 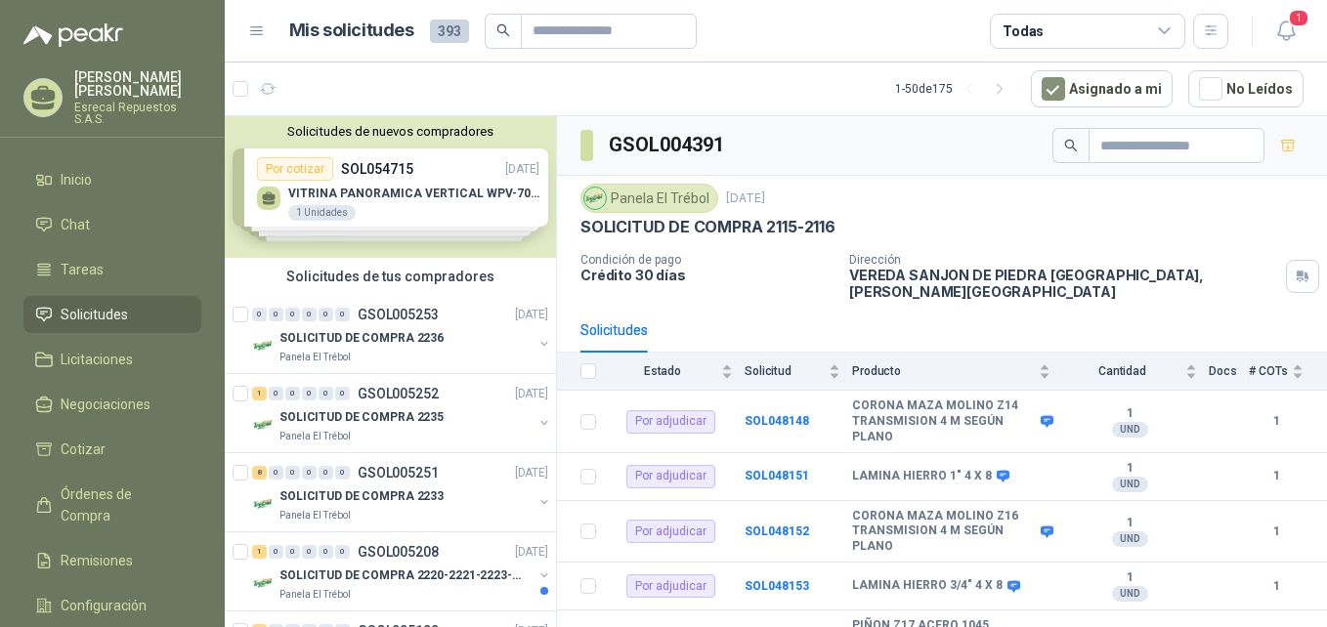 I want to click on span: Estado, so click(x=662, y=371).